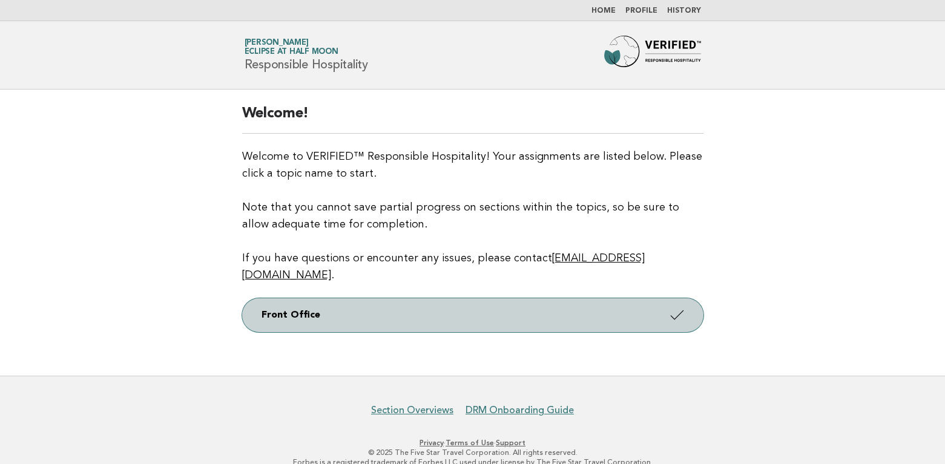 The height and width of the screenshot is (464, 945). I want to click on p: Welcome to VERIFIED™ Responsible Hospitality! Your assignments are listed below. Please click a t..., so click(473, 216).